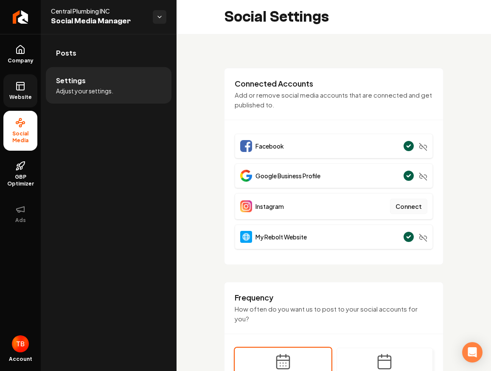 The width and height of the screenshot is (491, 371). Describe the element at coordinates (20, 344) in the screenshot. I see `img: Travis Brown` at that location.